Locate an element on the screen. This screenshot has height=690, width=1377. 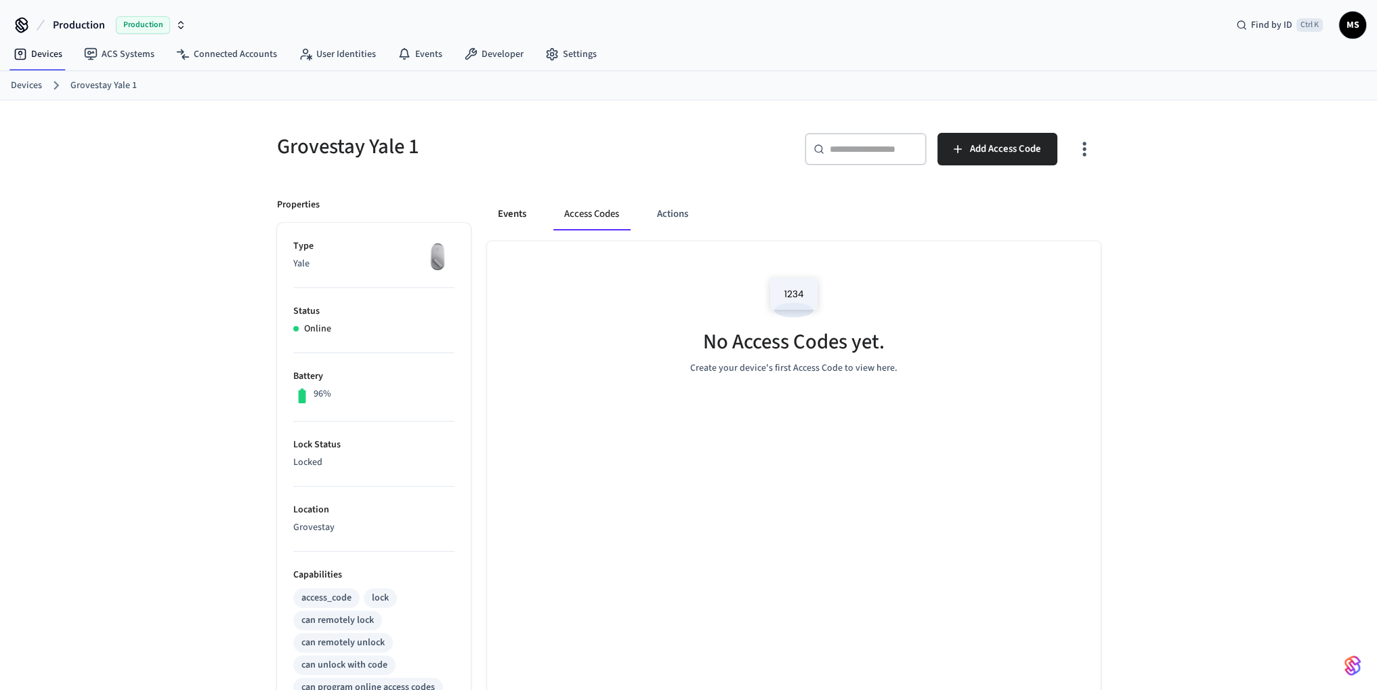
span: Find by ID is located at coordinates (1272, 25).